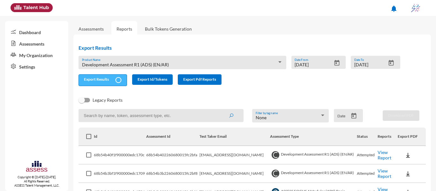  What do you see at coordinates (125, 64) in the screenshot?
I see `span: Development Assessment R1 (ADS) (EN/AR)` at bounding box center [125, 64].